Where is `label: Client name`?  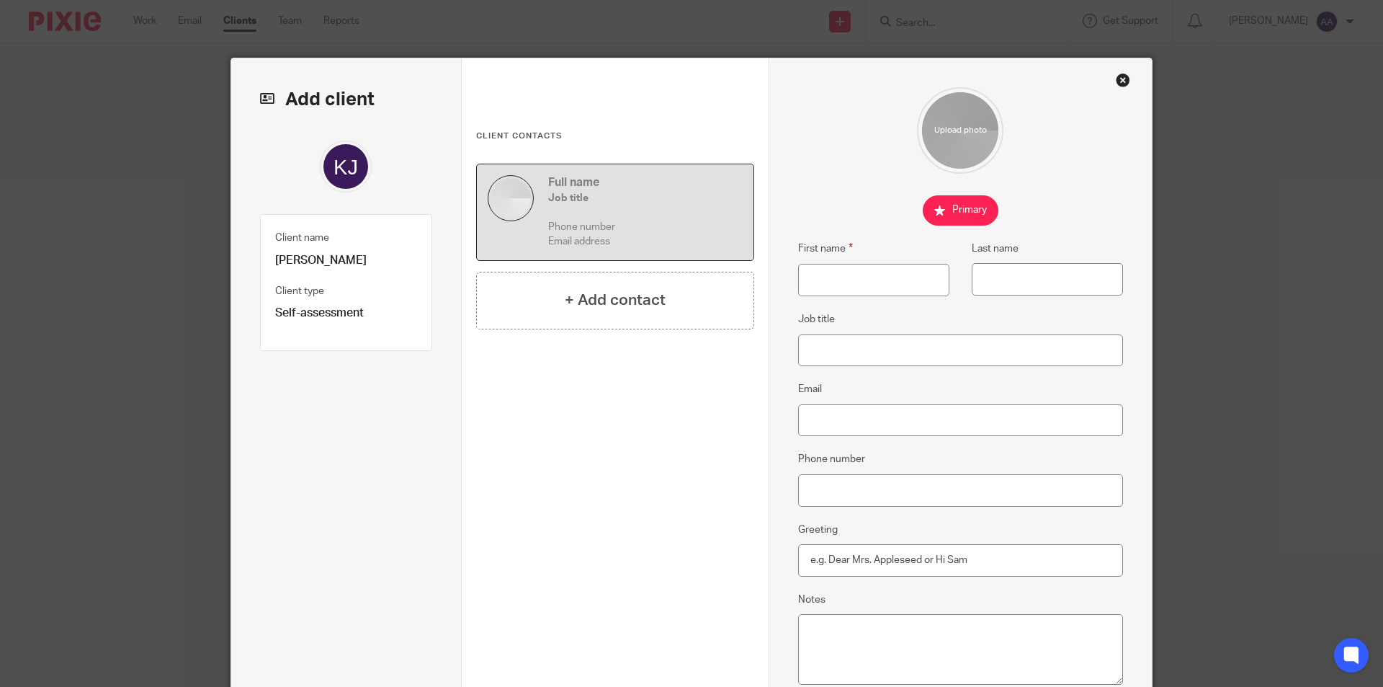 label: Client name is located at coordinates (302, 238).